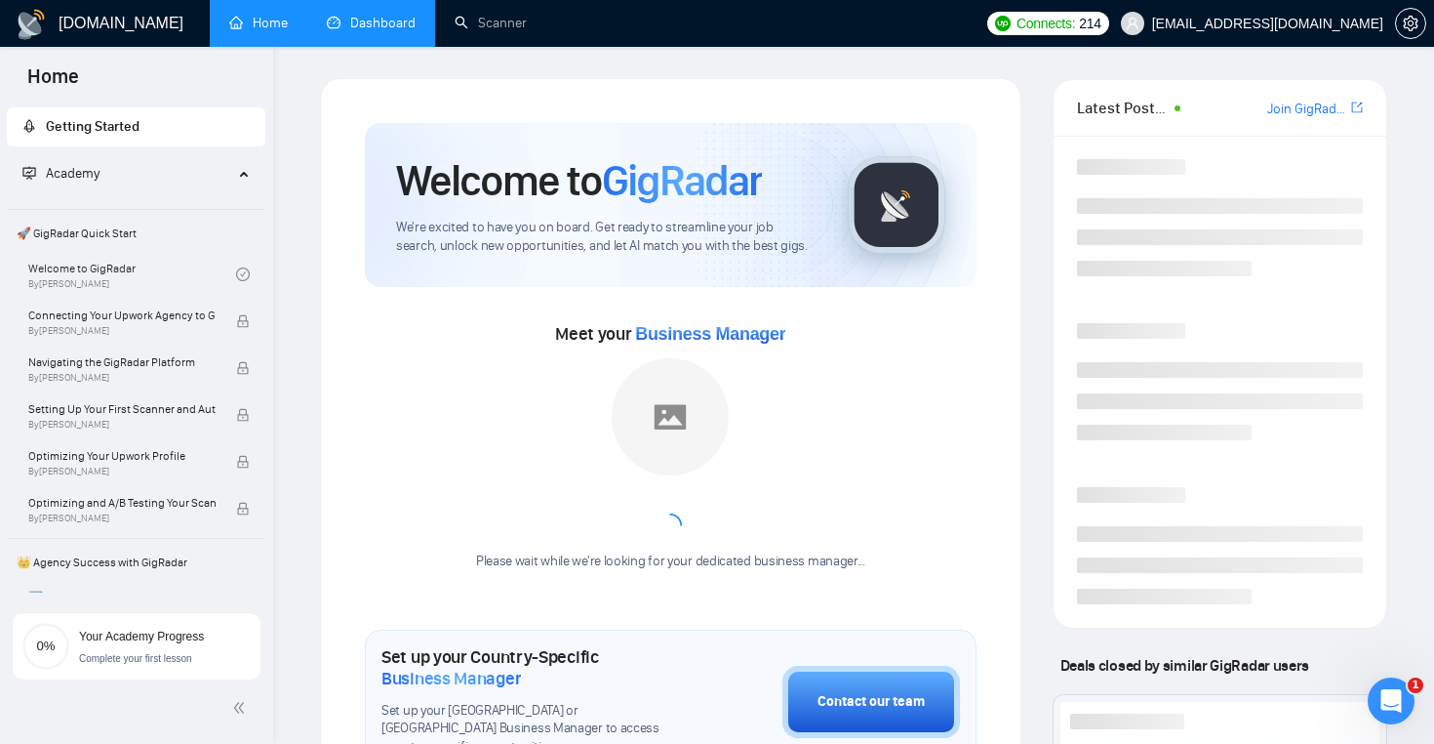 Image resolution: width=1434 pixels, height=744 pixels. What do you see at coordinates (93, 126) in the screenshot?
I see `span: Getting Started` at bounding box center [93, 126].